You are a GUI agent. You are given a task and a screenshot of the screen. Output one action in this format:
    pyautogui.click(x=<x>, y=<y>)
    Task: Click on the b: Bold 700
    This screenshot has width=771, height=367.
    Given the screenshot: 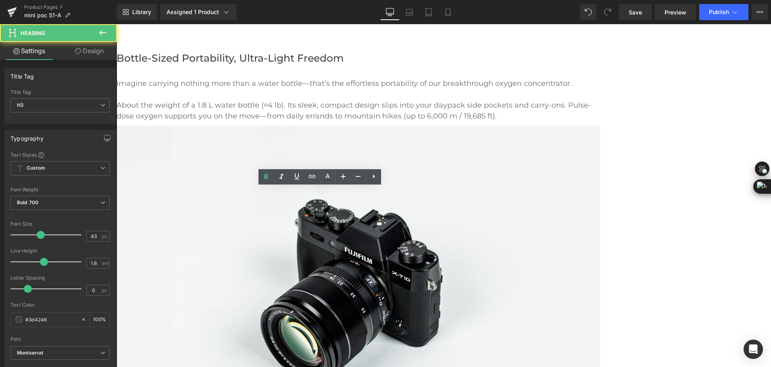 What is the action you would take?
    pyautogui.click(x=27, y=202)
    